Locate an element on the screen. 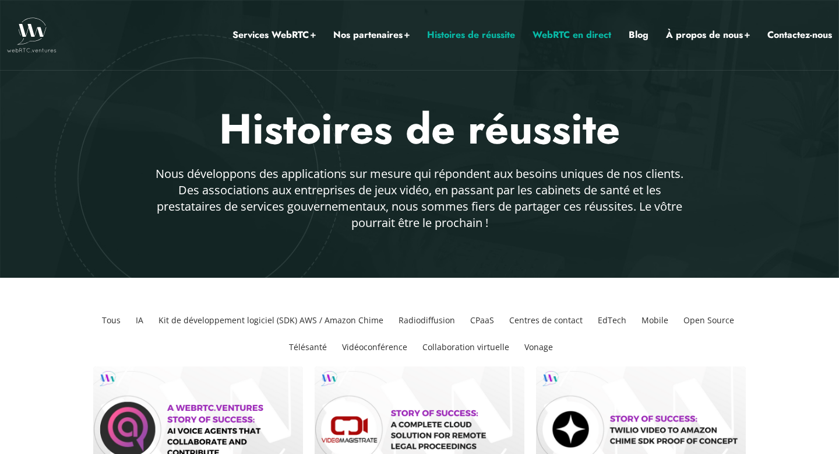  font: IA is located at coordinates (139, 319).